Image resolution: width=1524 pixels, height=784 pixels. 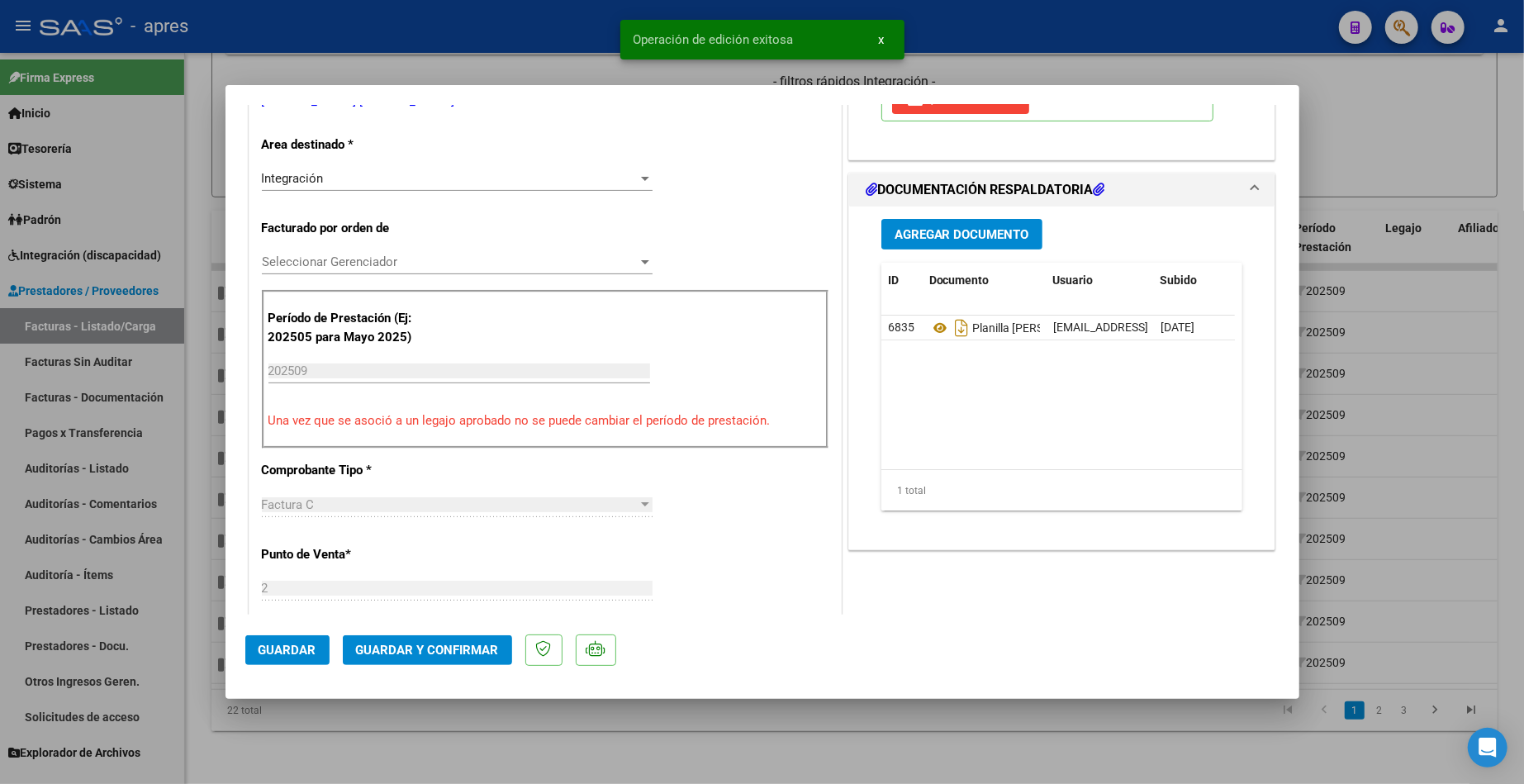 I want to click on span: 6835, so click(x=902, y=327).